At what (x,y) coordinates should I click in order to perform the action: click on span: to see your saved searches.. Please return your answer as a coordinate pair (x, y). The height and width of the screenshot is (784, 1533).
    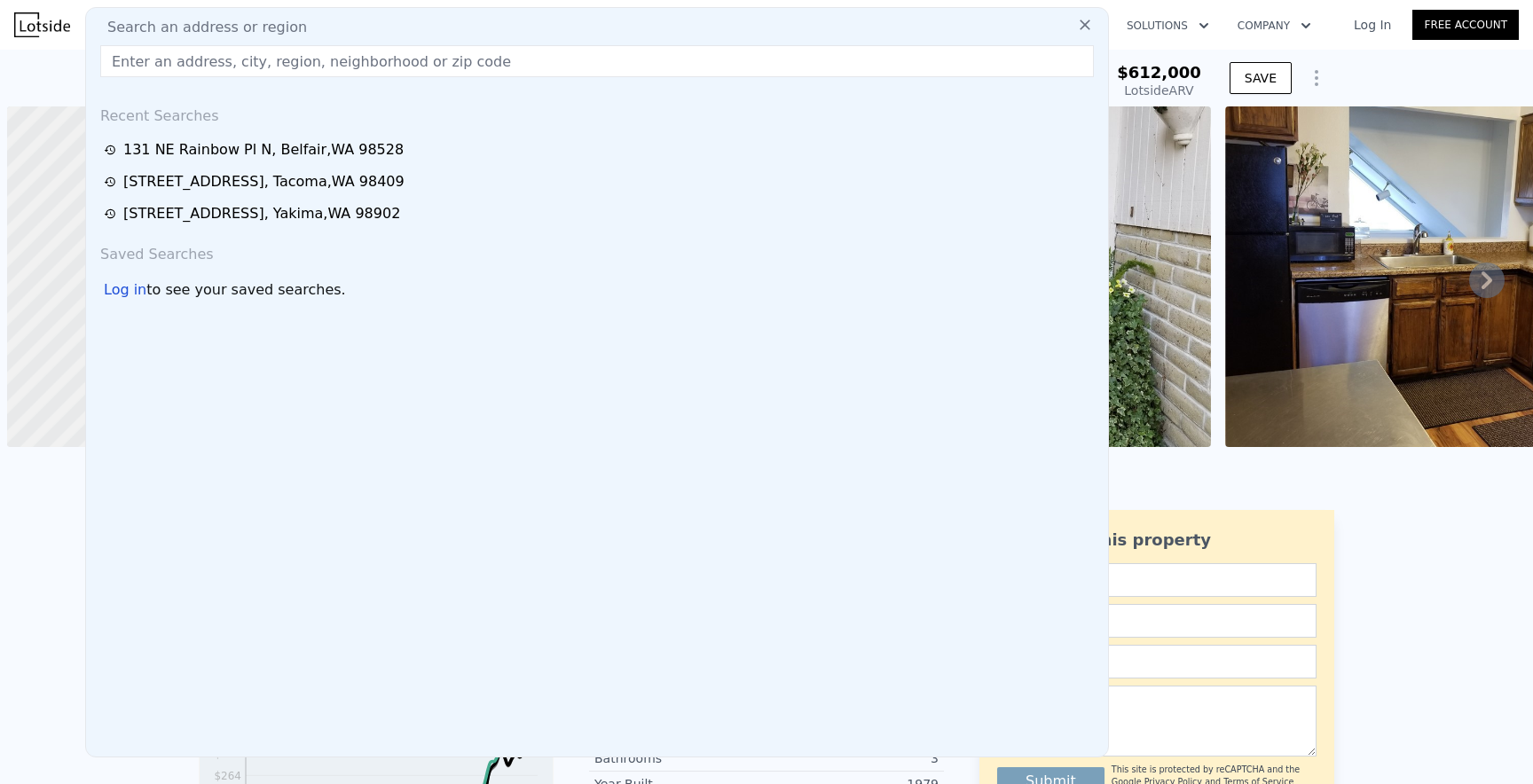
    Looking at the image, I should click on (246, 290).